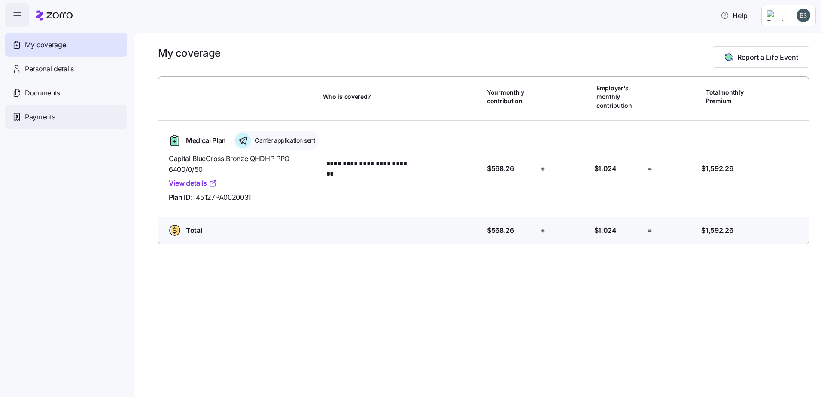 This screenshot has width=821, height=397. Describe the element at coordinates (49, 69) in the screenshot. I see `span: Personal details` at that location.